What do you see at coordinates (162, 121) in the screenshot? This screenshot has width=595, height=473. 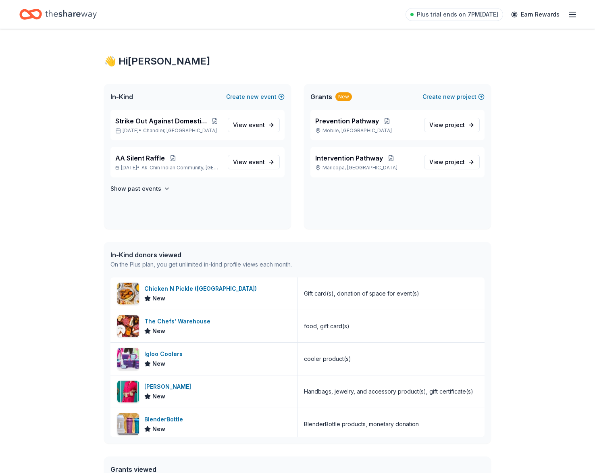 I see `span: Strike Out Against Domestic Violence` at bounding box center [162, 121].